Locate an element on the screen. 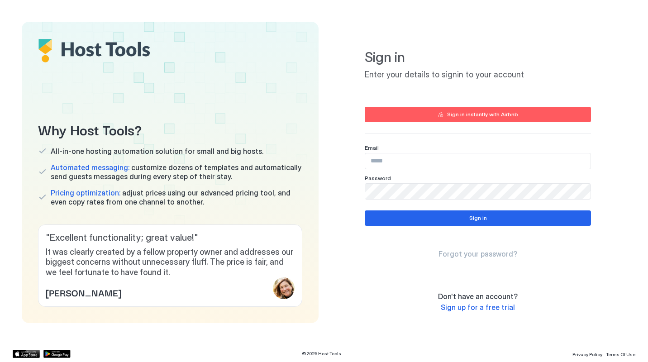  a: Forgot your password? is located at coordinates (478, 254).